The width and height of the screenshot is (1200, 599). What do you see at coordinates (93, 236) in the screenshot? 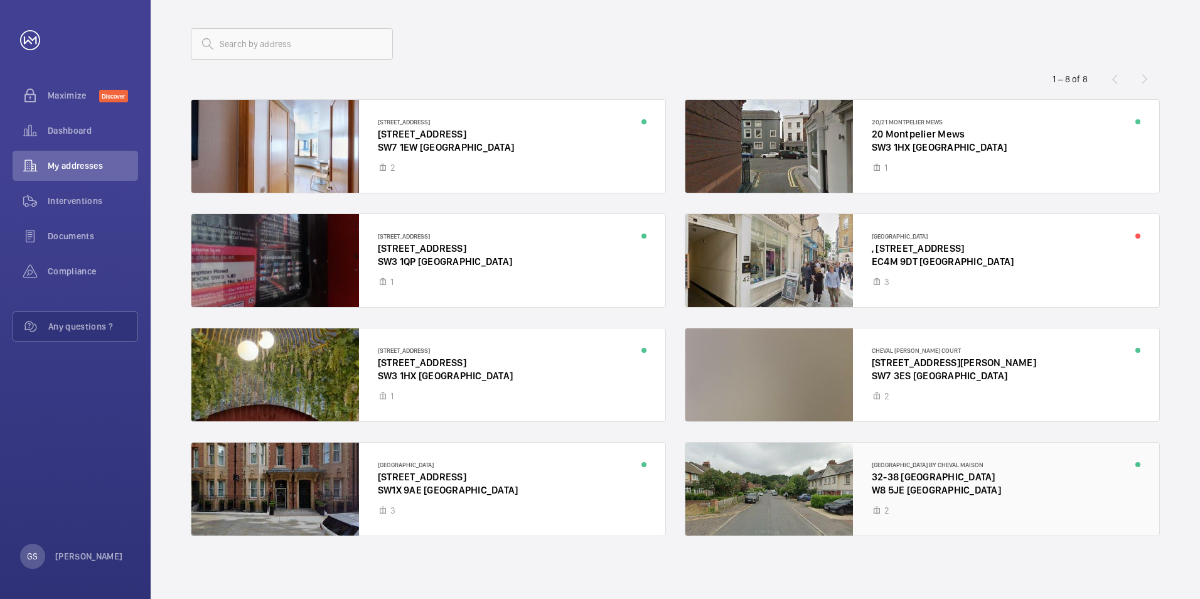
I see `span: Documents` at bounding box center [93, 236].